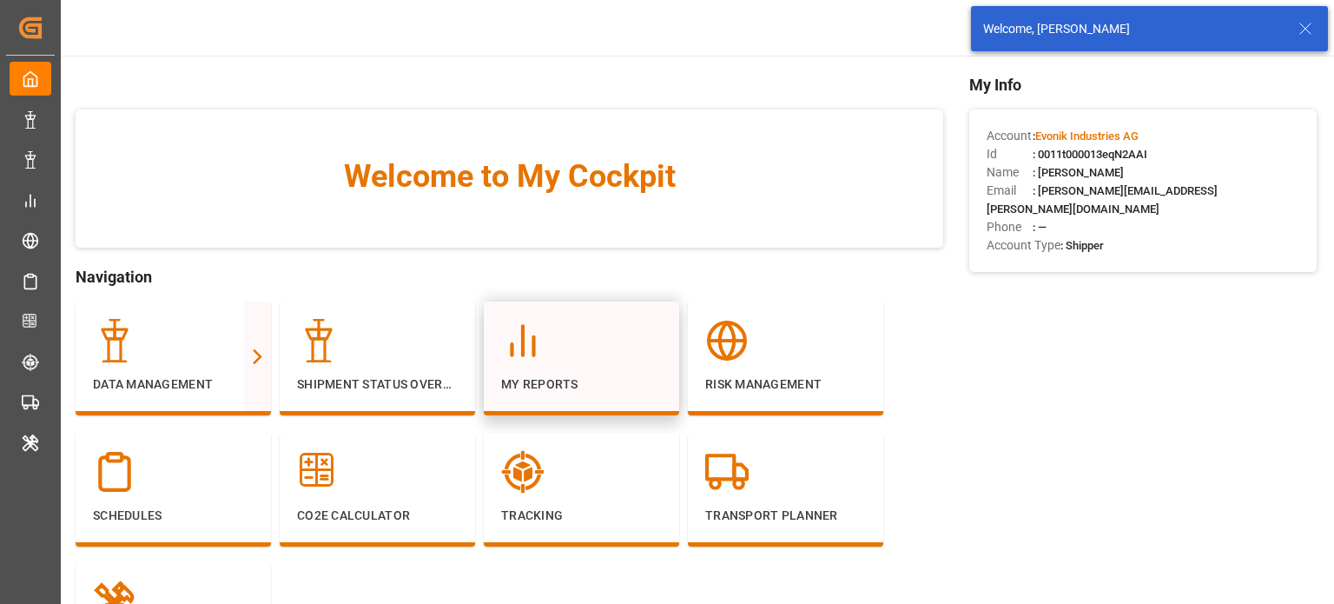 Image resolution: width=1334 pixels, height=604 pixels. Describe the element at coordinates (509, 276) in the screenshot. I see `span: Navigation` at that location.